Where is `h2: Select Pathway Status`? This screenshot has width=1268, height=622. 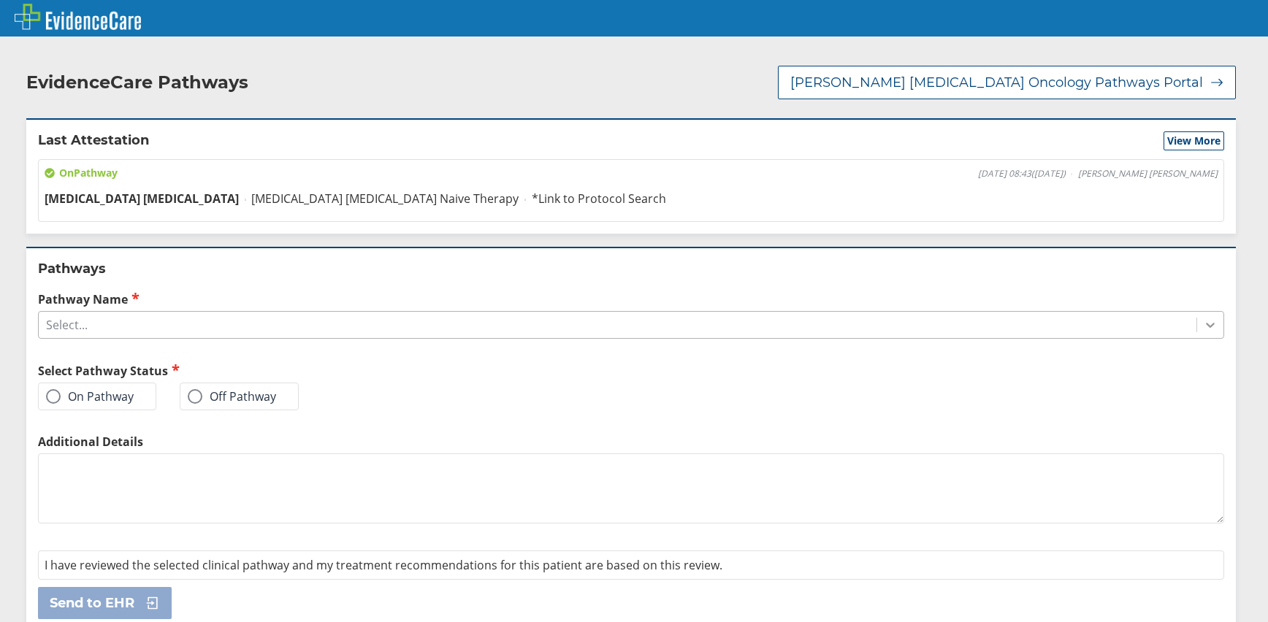 h2: Select Pathway Status is located at coordinates (332, 370).